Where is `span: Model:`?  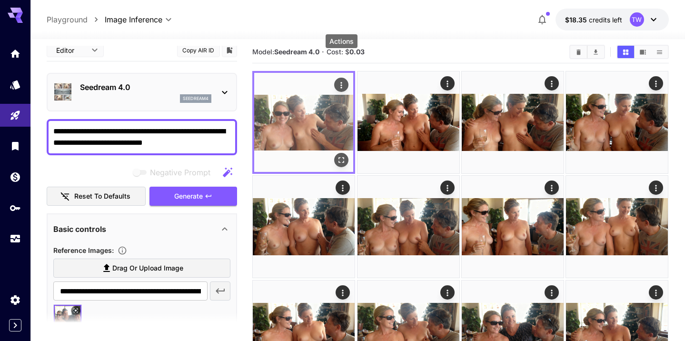
span: Model: is located at coordinates (286, 51).